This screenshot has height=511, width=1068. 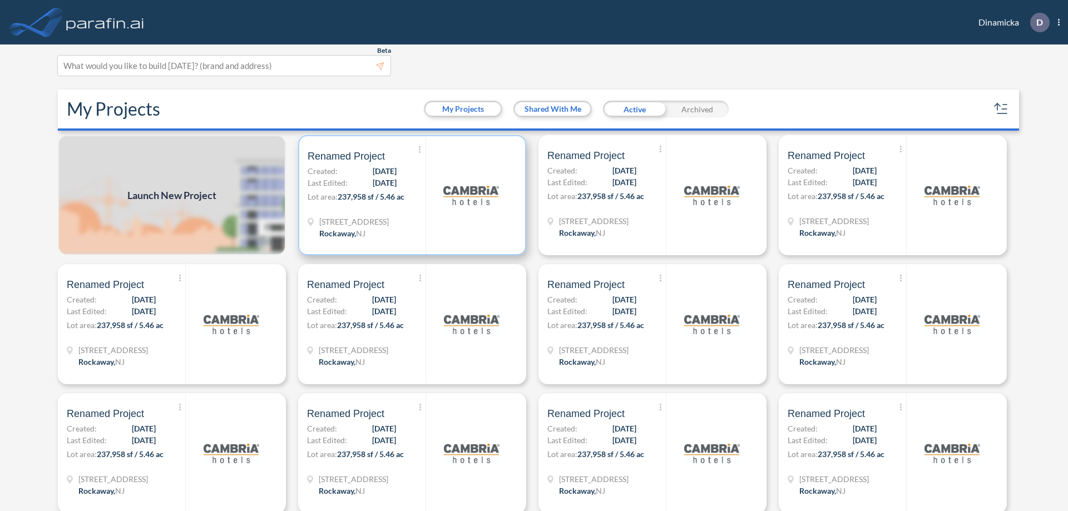 I want to click on p: D, so click(x=1040, y=22).